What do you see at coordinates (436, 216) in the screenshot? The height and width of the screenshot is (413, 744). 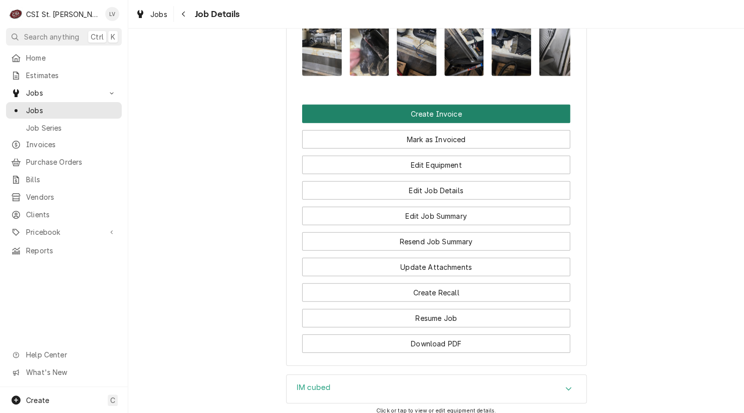 I see `button: Edit Job Summary` at bounding box center [436, 216].